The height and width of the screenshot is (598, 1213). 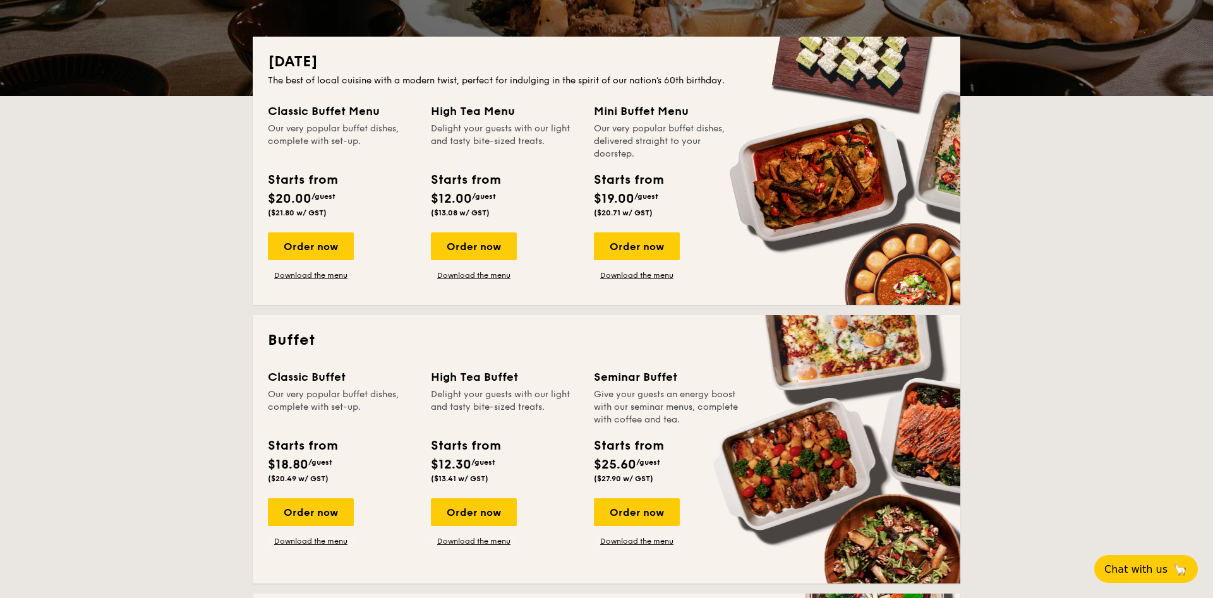 I want to click on span: $20.00, so click(x=289, y=199).